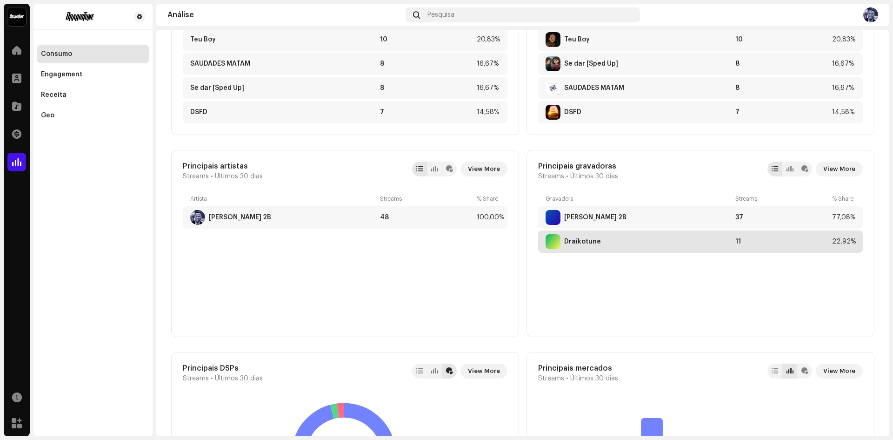  I want to click on re-m-nav-item: Consumo, so click(93, 54).